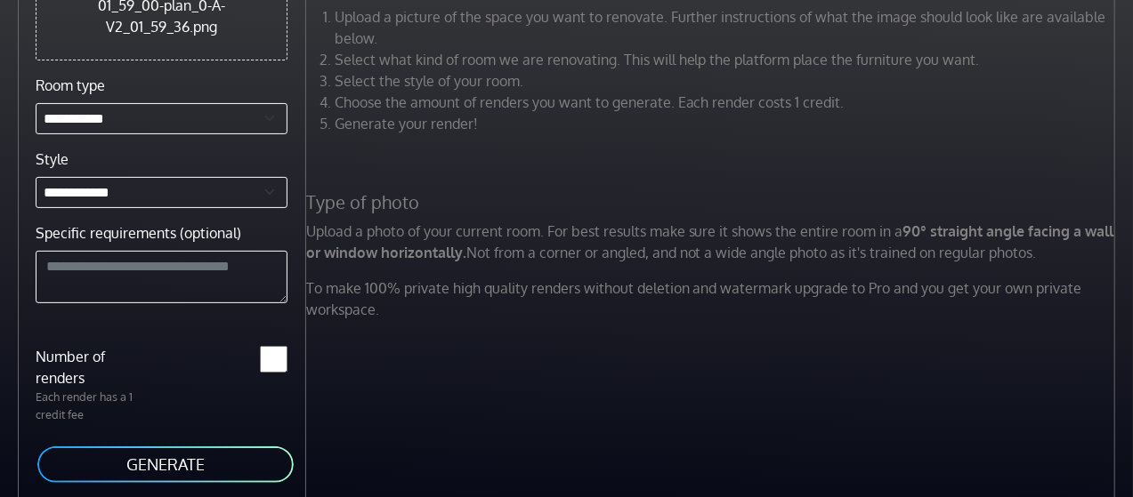 The image size is (1133, 497). Describe the element at coordinates (727, 124) in the screenshot. I see `li: Generate your render!` at that location.